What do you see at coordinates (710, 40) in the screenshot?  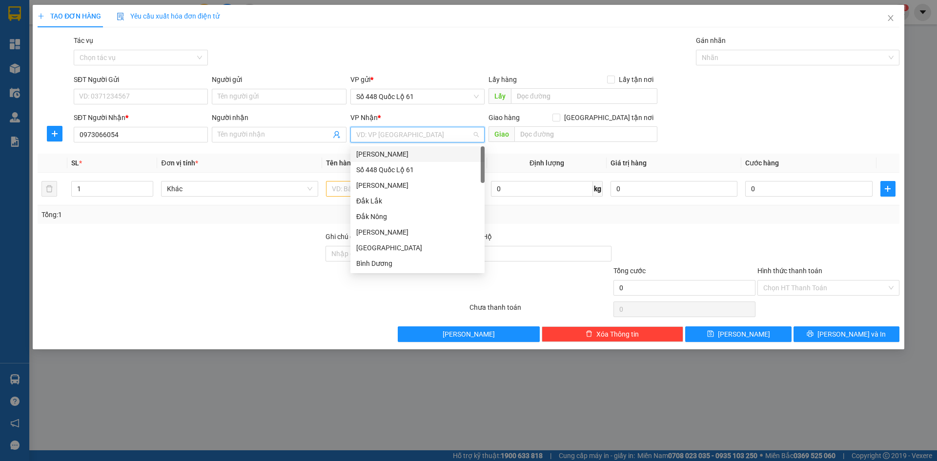 I see `label: Gán nhãn` at bounding box center [710, 40].